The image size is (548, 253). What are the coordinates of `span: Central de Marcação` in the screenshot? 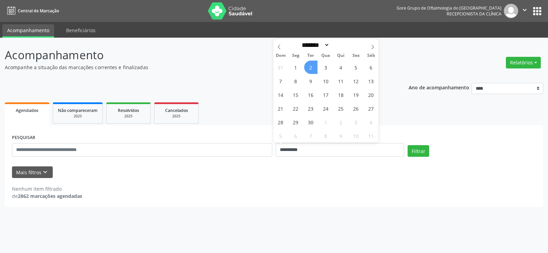 It's located at (38, 11).